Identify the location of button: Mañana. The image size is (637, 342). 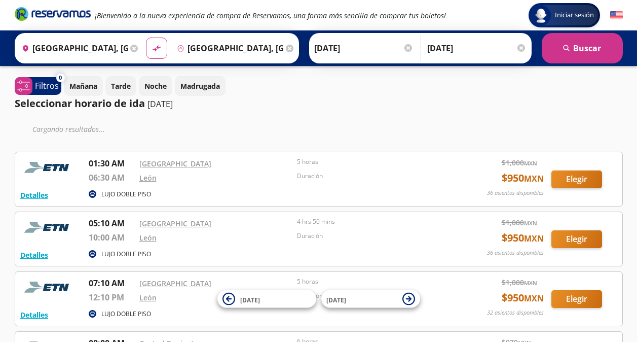
(83, 86).